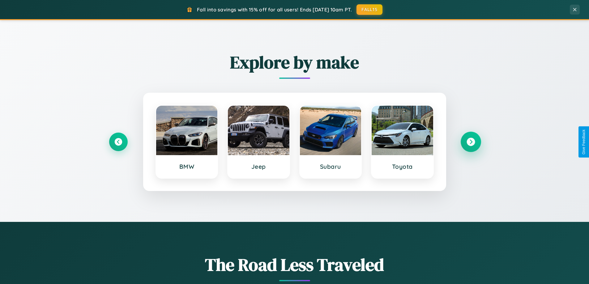 This screenshot has width=589, height=284. I want to click on h1: The Road Less Traveled, so click(295, 265).